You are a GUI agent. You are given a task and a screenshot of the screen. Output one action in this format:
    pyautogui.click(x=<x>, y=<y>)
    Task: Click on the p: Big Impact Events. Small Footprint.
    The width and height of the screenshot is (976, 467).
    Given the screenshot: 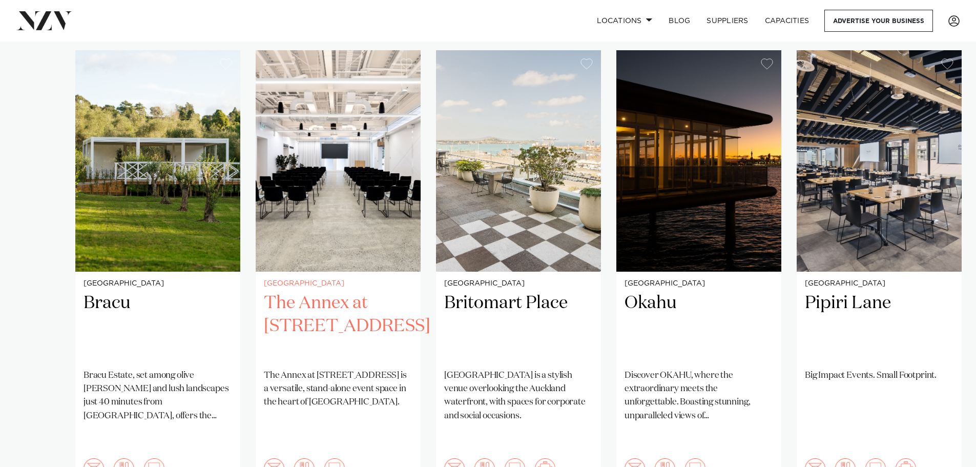 What is the action you would take?
    pyautogui.click(x=879, y=375)
    